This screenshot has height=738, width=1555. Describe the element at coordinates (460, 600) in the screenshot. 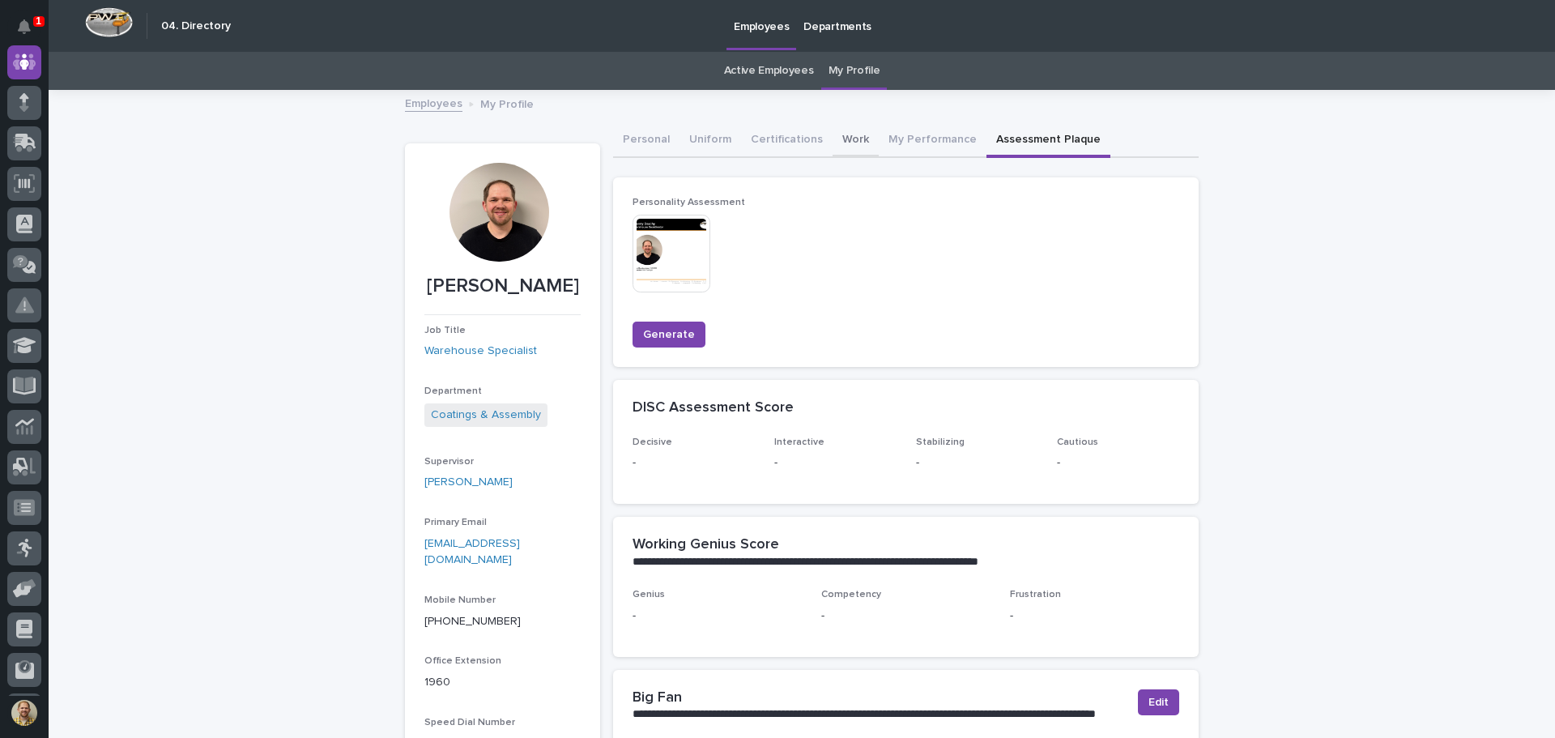

I see `span: Mobile Number` at that location.